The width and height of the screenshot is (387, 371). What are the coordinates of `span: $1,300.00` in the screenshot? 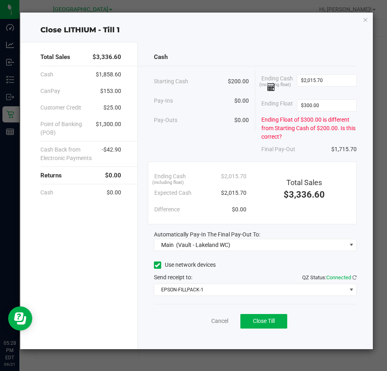 It's located at (108, 128).